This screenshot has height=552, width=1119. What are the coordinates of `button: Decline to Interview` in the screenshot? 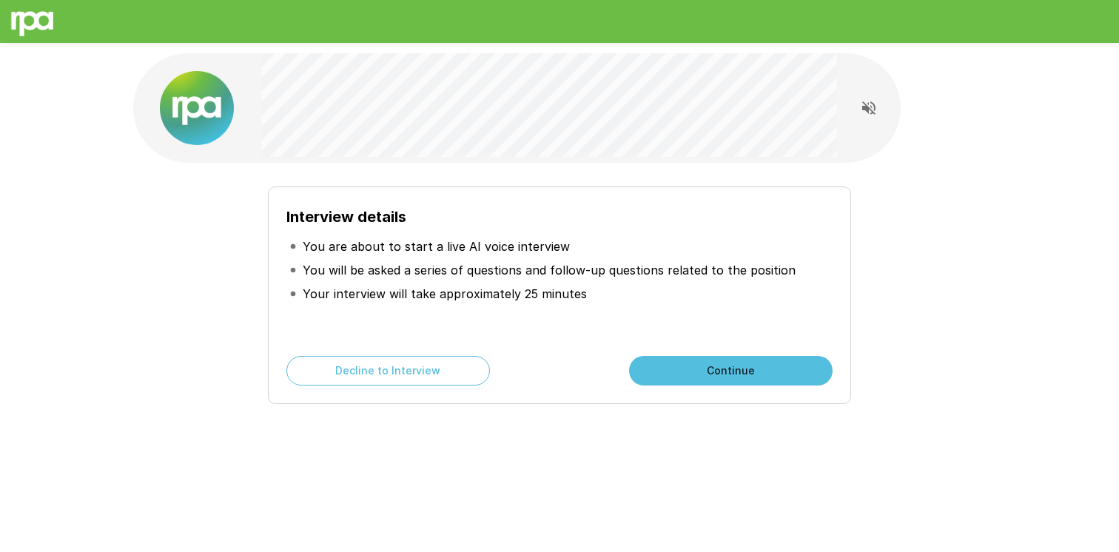 It's located at (388, 371).